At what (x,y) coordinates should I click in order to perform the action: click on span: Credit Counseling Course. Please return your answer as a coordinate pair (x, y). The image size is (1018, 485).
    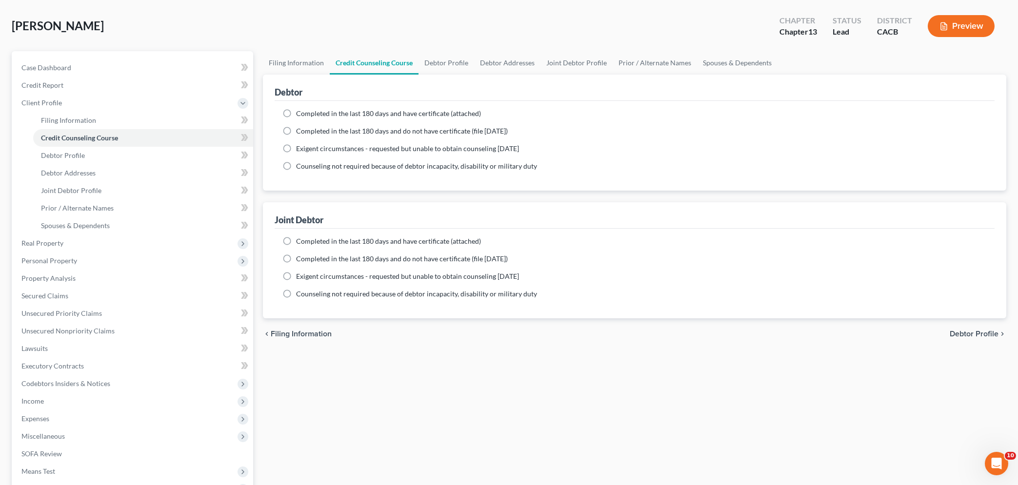
    Looking at the image, I should click on (79, 138).